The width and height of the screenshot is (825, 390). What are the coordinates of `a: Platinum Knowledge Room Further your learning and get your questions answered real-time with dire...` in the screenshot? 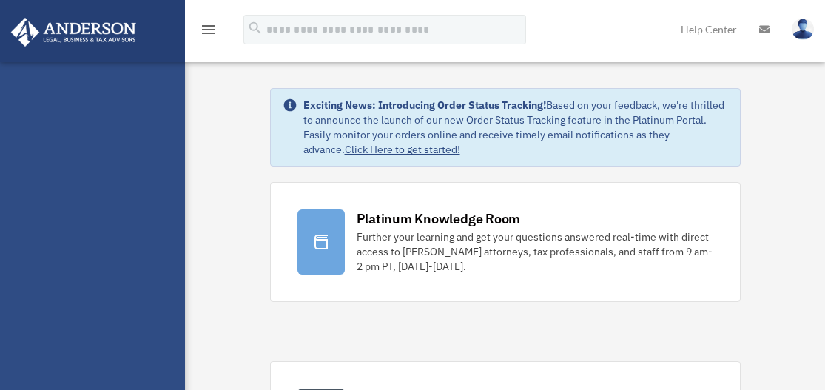 It's located at (505, 242).